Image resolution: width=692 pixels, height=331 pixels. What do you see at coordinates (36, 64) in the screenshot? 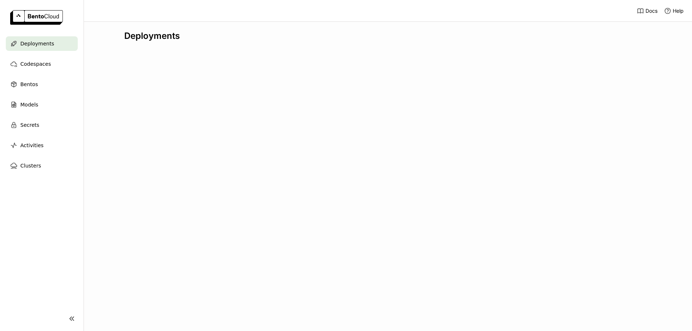
I see `span: Codespaces` at bounding box center [36, 64].